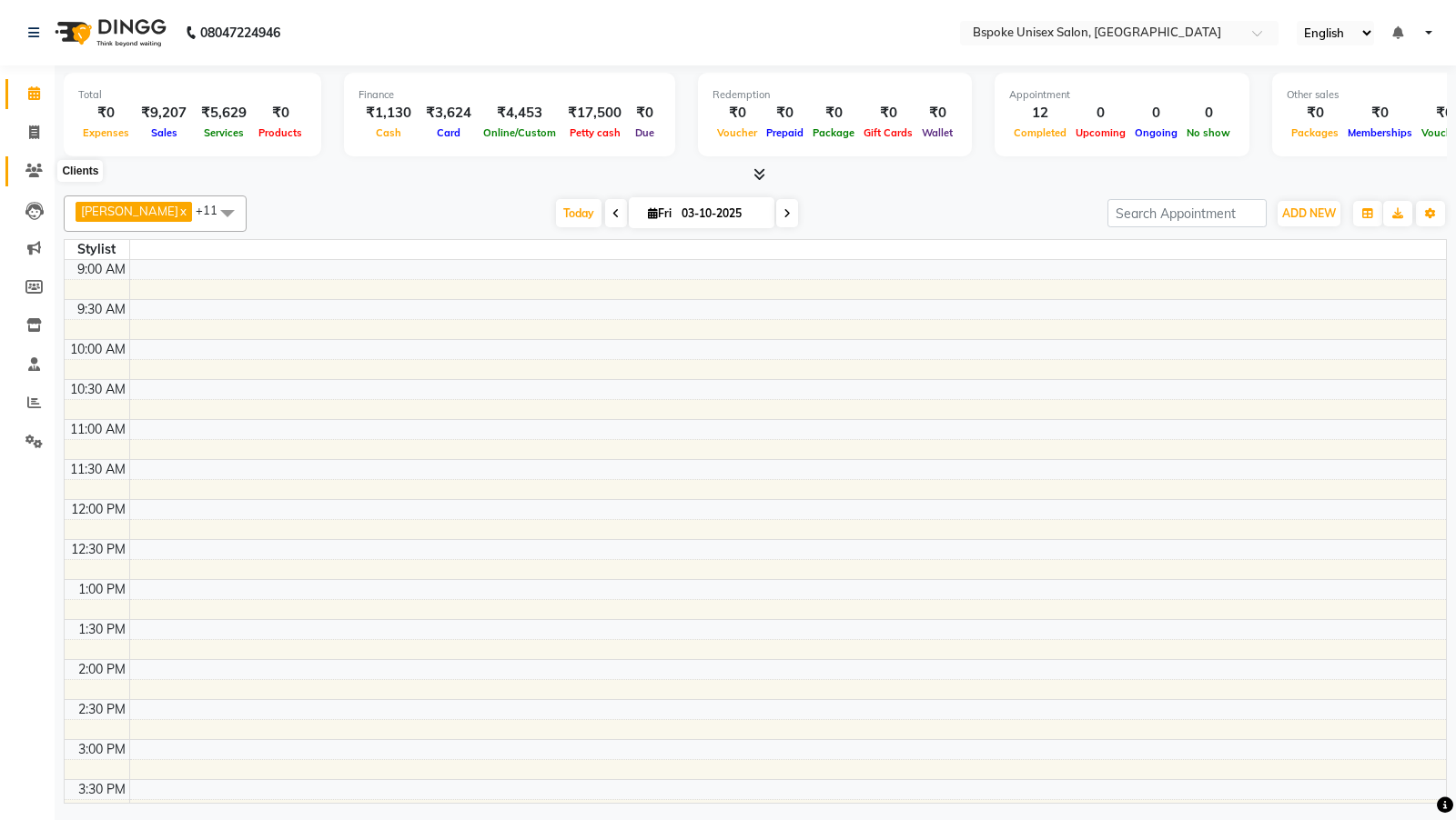  Describe the element at coordinates (784, 133) in the screenshot. I see `span: Prepaid` at that location.